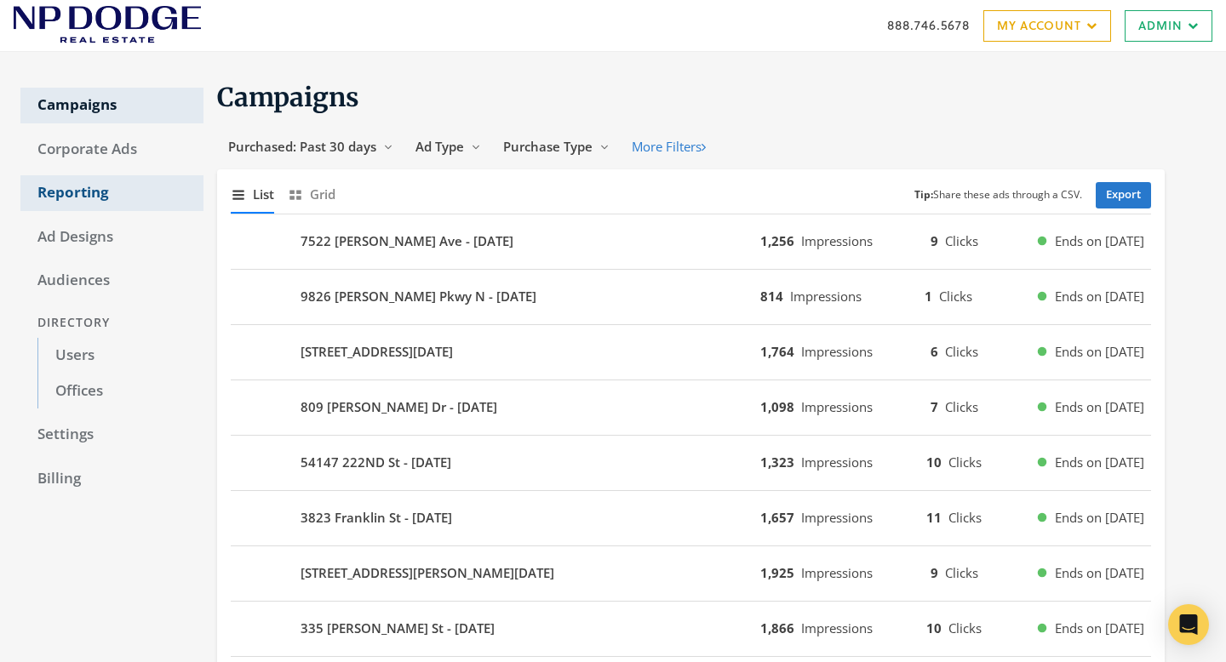 The height and width of the screenshot is (662, 1226). Describe the element at coordinates (312, 194) in the screenshot. I see `button: Grid` at that location.